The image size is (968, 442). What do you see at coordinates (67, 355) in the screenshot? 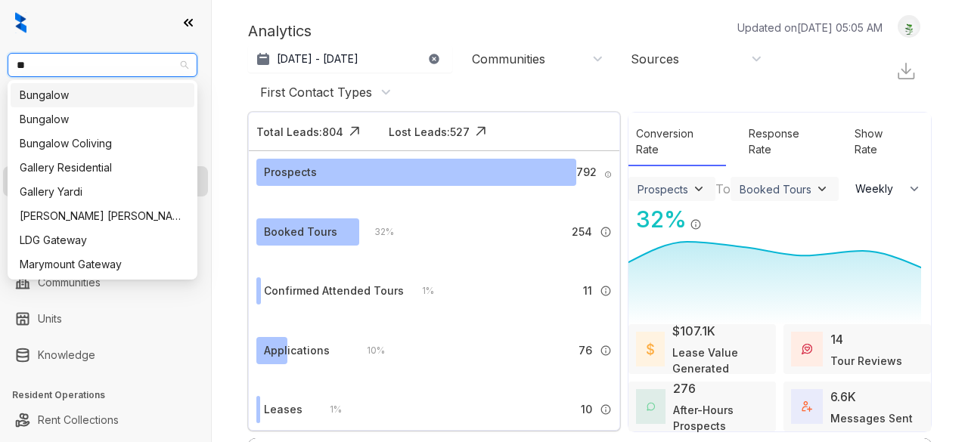
I see `a: Knowledge` at bounding box center [67, 355].